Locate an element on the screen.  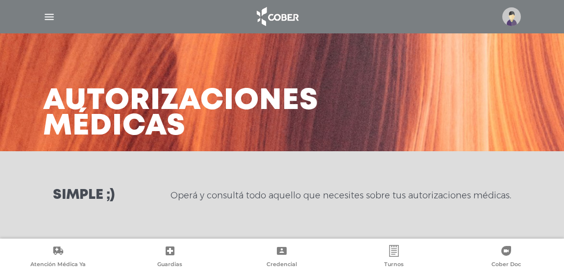
img: logo_cober_home-white.png is located at coordinates (277, 17).